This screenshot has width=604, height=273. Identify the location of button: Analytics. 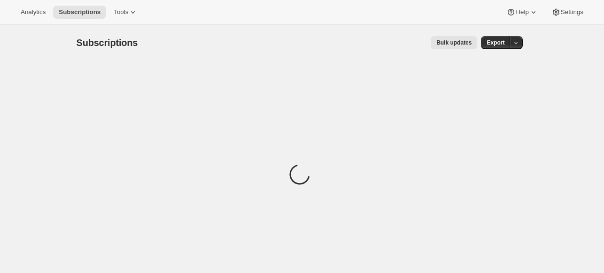
(33, 12).